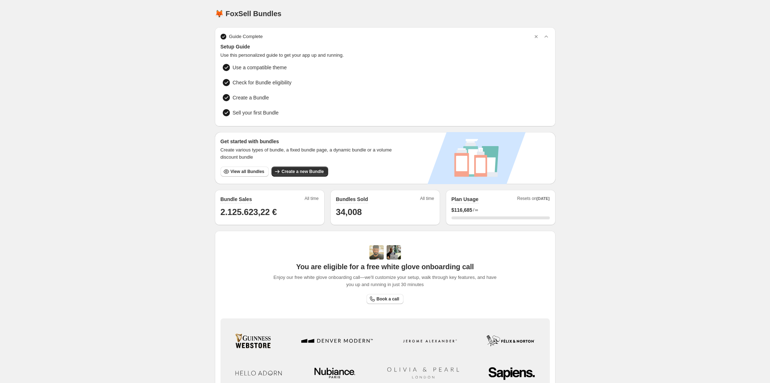  I want to click on a: Book a call, so click(385, 299).